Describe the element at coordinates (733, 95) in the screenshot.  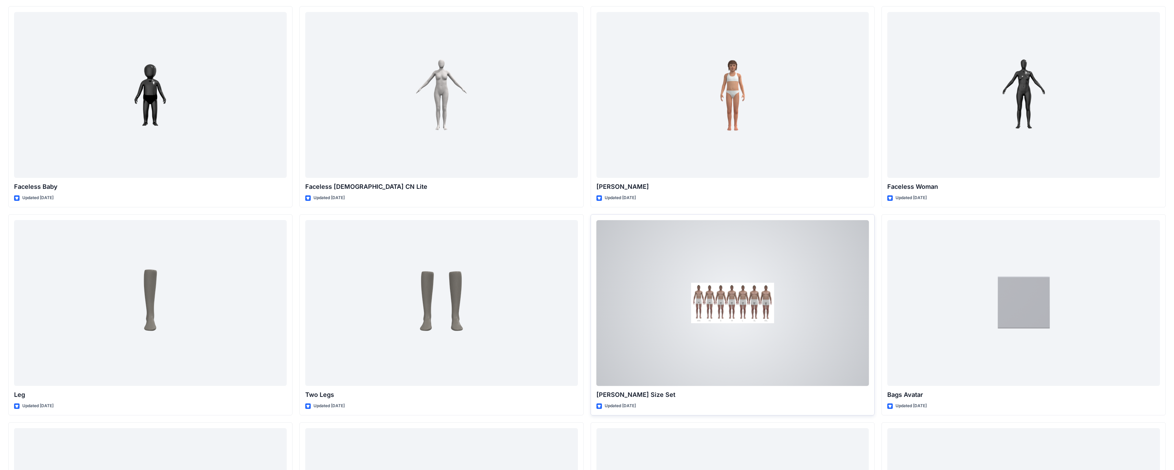
I see `a: Emily` at that location.